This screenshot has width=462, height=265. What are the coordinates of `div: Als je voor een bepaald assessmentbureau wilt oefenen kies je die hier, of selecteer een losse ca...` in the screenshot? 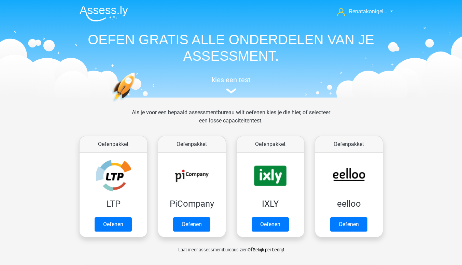 It's located at (231, 121).